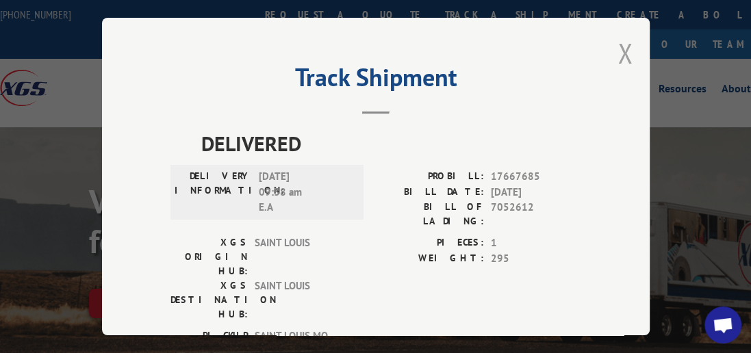 The image size is (751, 353). What do you see at coordinates (536, 214) in the screenshot?
I see `span: 7052612` at bounding box center [536, 214].